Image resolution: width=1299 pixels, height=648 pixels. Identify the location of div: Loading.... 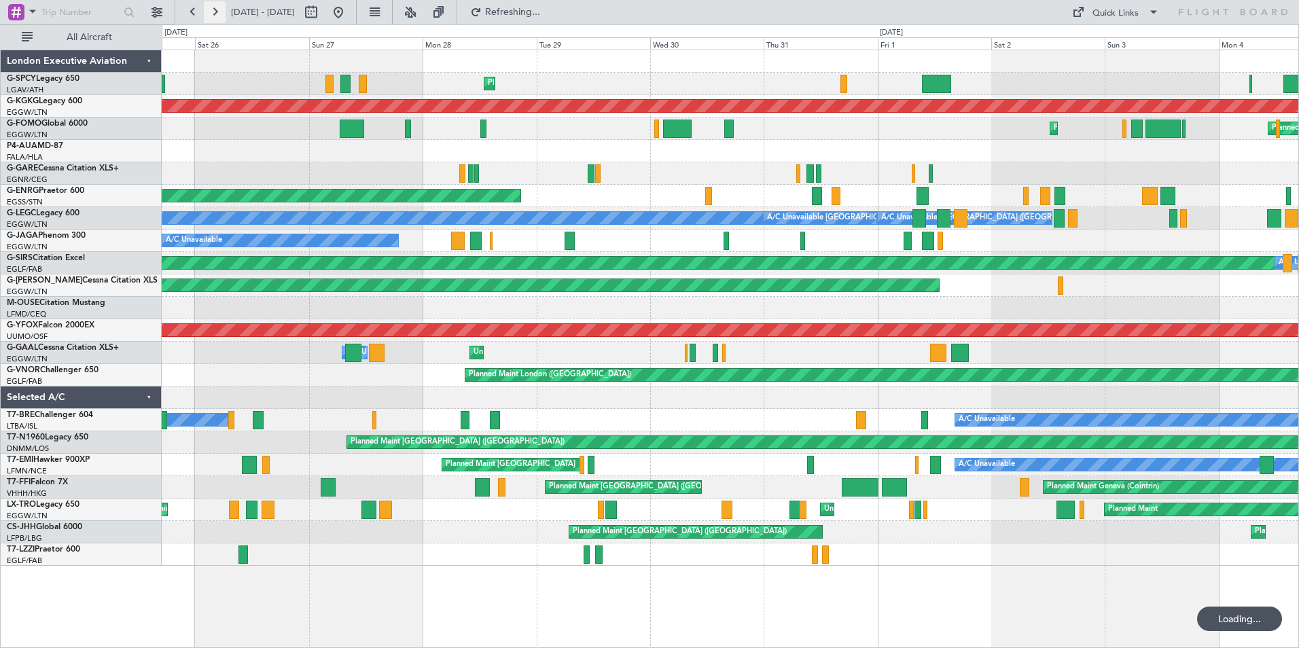
(1240, 619).